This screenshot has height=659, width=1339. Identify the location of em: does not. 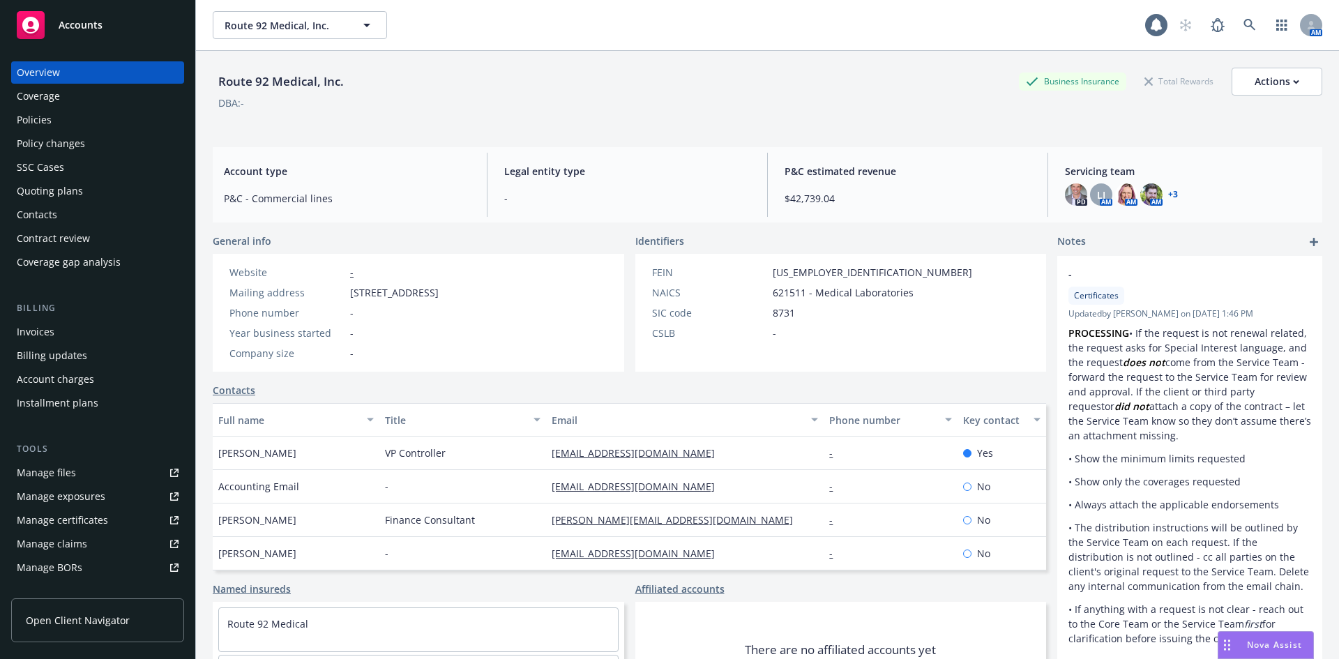
(1144, 362).